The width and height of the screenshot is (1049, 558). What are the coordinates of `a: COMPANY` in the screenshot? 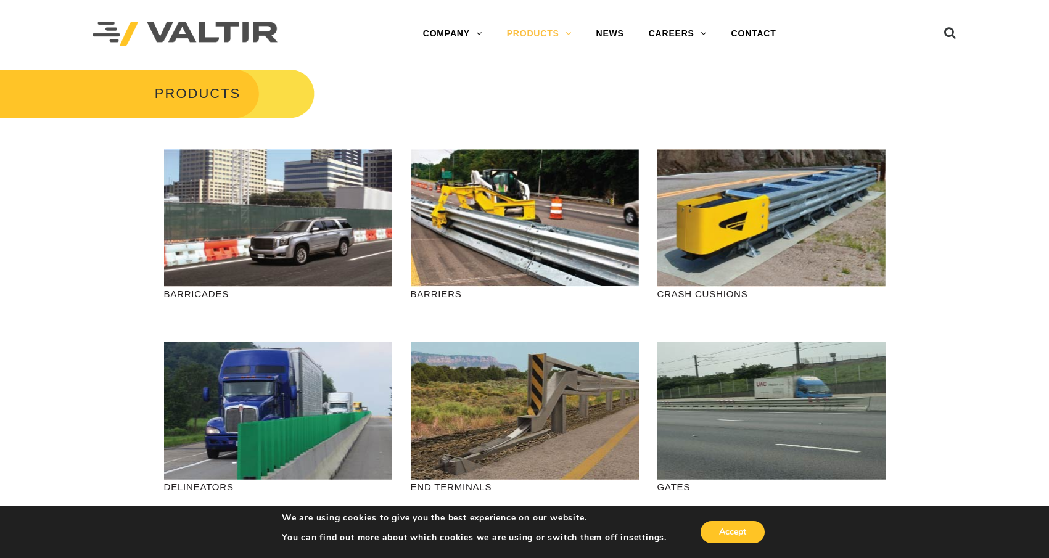 It's located at (452, 34).